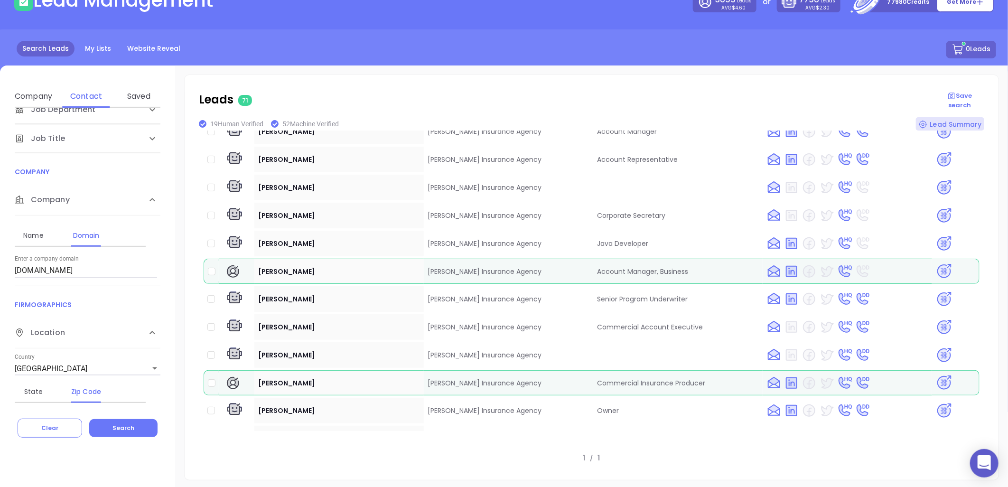  I want to click on p: Save search, so click(959, 100).